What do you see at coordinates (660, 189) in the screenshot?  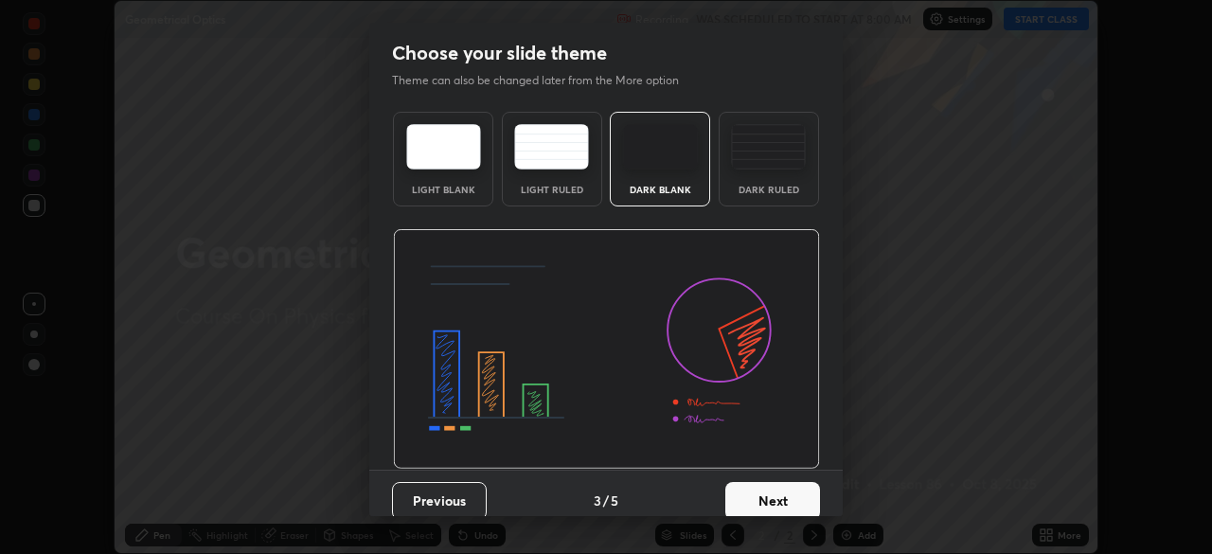 I see `div: Dark Blank` at bounding box center [660, 189].